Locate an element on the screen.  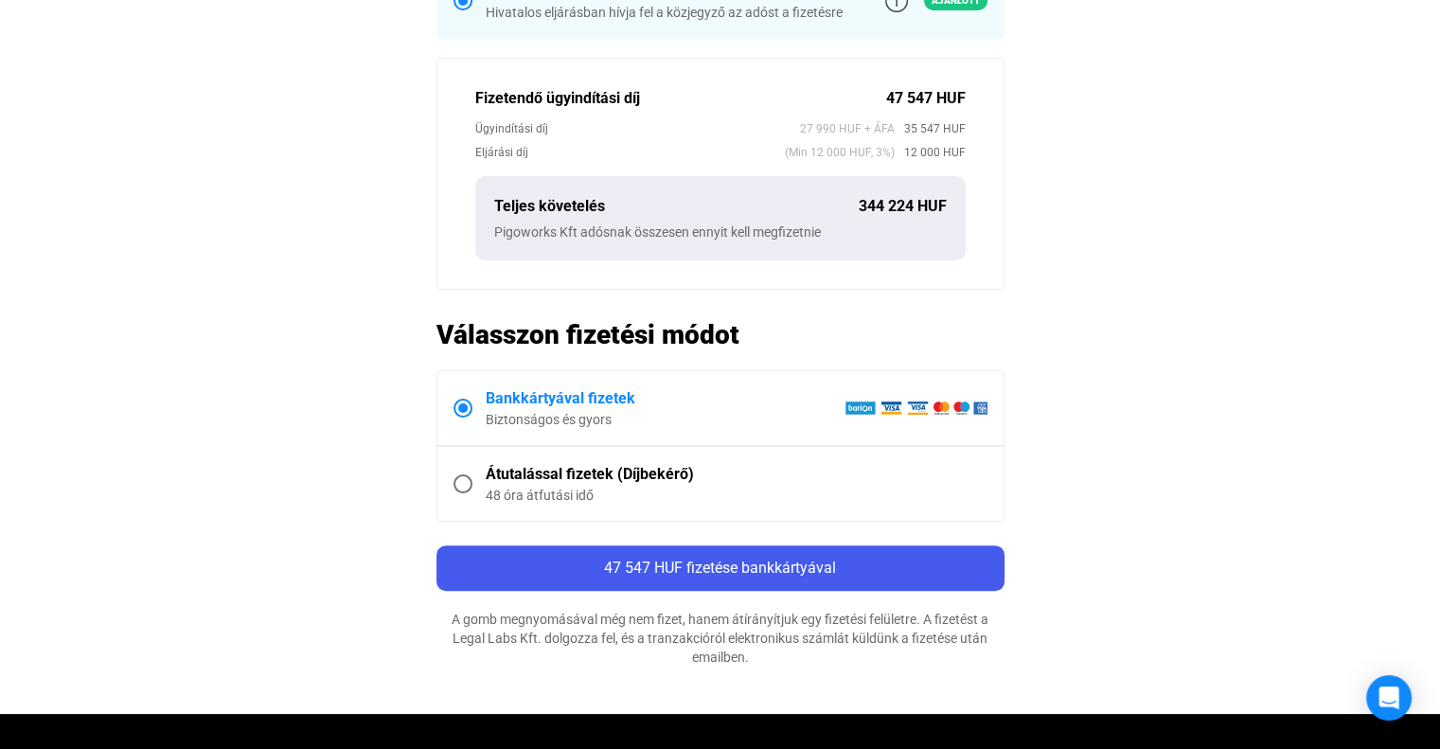
div: Eljárási díj is located at coordinates (629, 152).